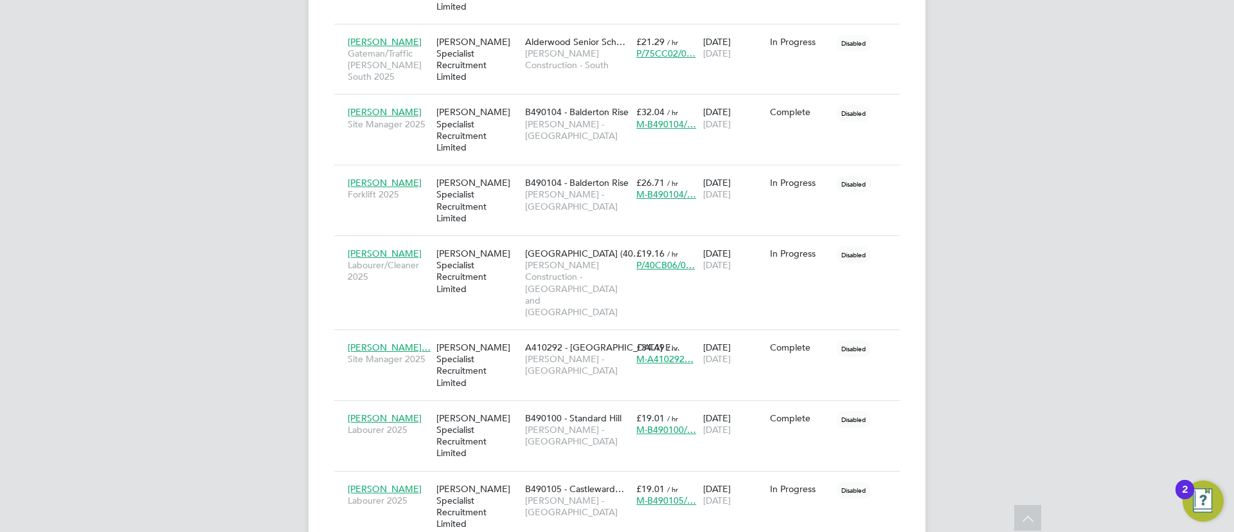 The height and width of the screenshot is (532, 1234). Describe the element at coordinates (651, 42) in the screenshot. I see `span: £21.29` at that location.